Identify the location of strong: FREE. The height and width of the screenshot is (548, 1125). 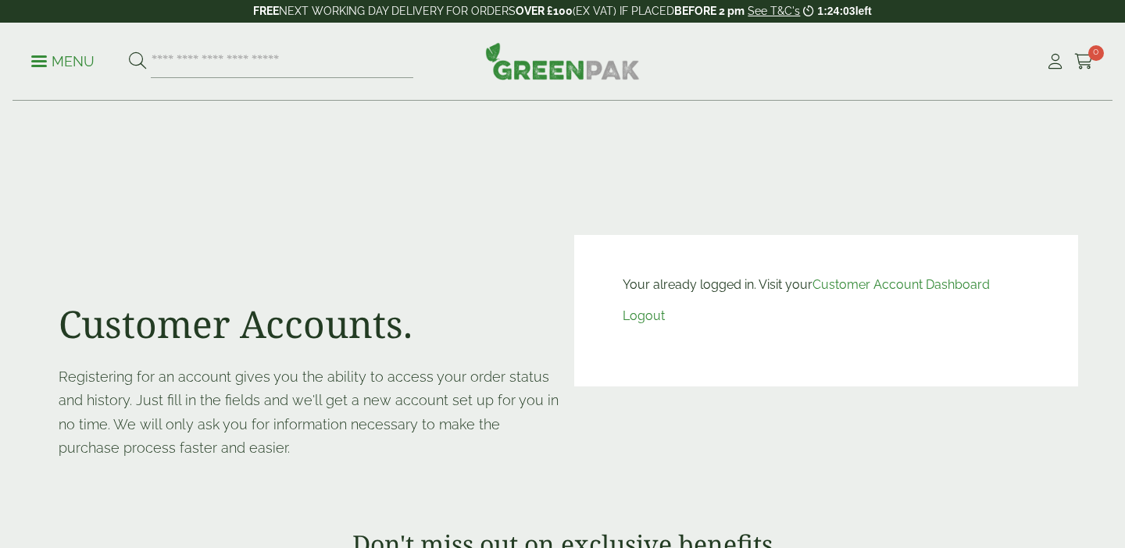
(266, 11).